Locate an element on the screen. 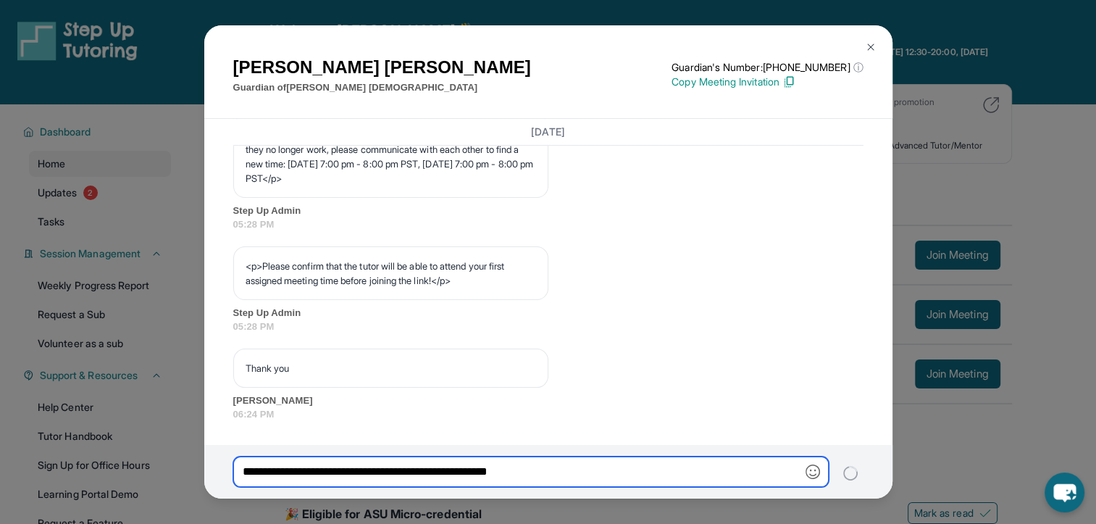  button: chat-button is located at coordinates (1064, 492).